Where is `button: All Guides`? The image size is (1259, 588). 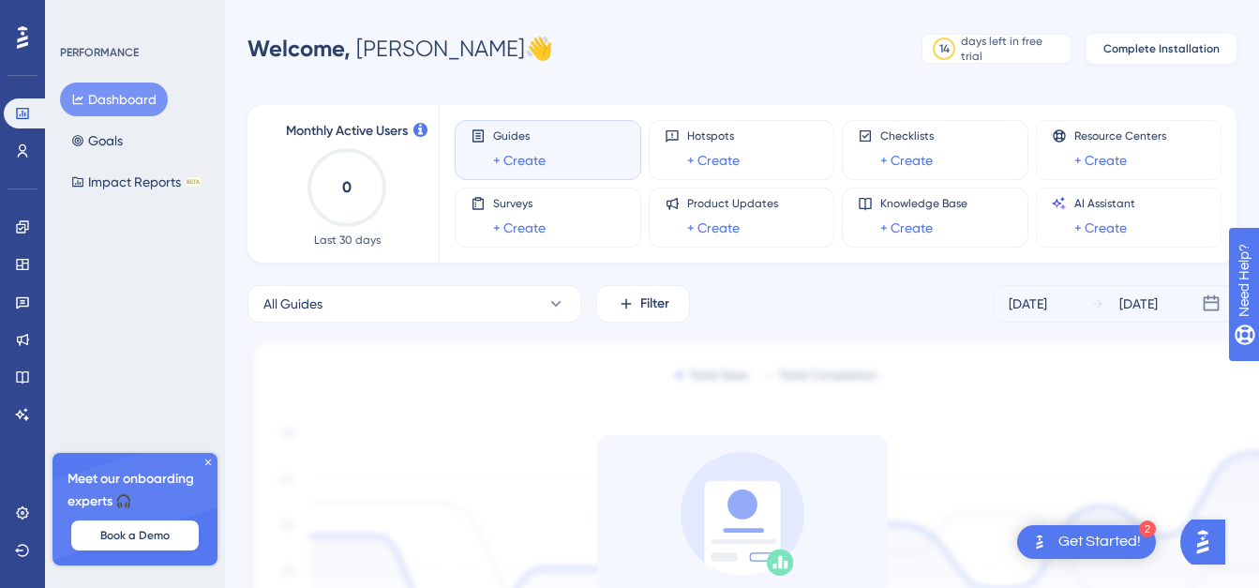
button: All Guides is located at coordinates (414, 304).